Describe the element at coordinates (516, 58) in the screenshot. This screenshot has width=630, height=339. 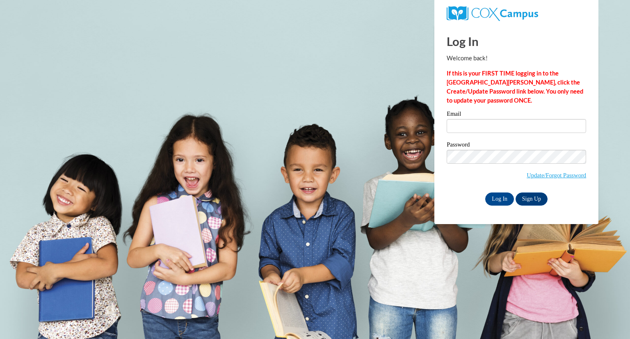
I see `p: Welcome back!` at that location.